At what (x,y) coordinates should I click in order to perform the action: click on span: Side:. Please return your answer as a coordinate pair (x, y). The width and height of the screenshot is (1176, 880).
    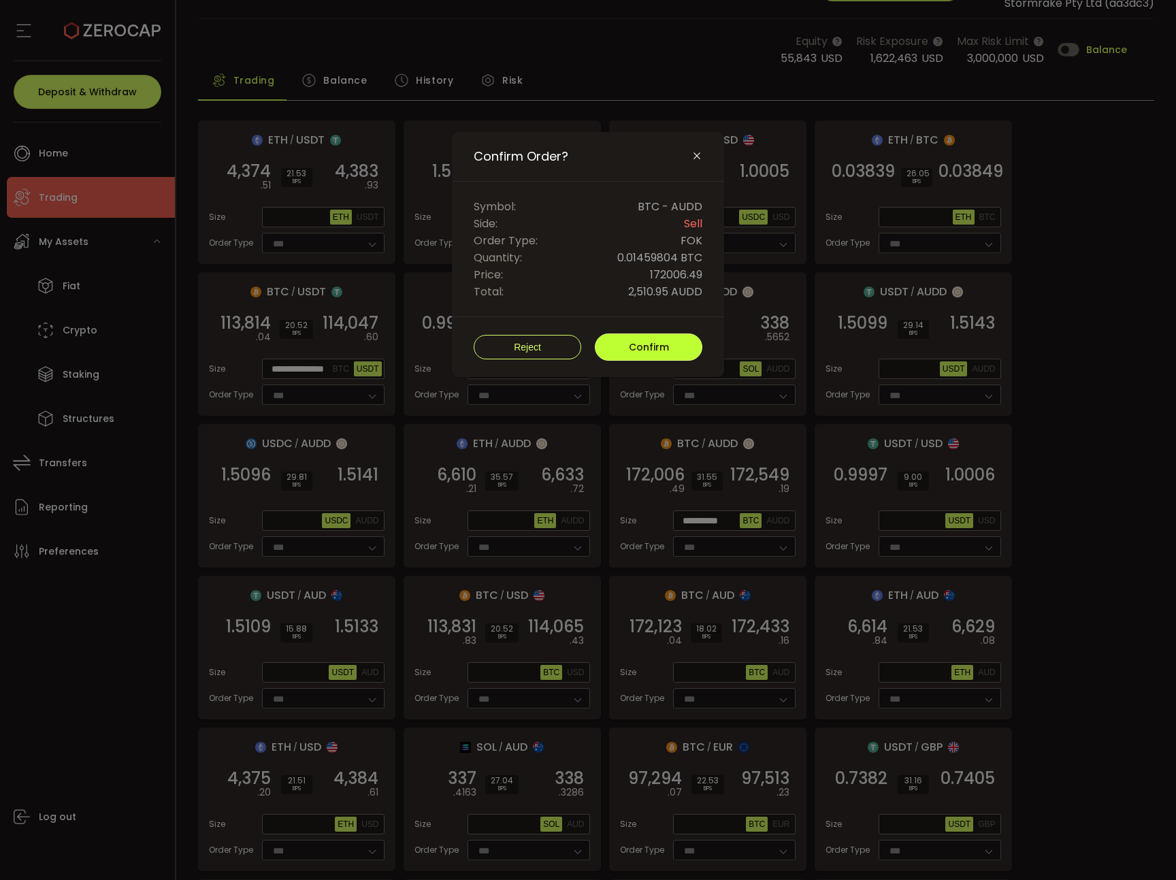
    Looking at the image, I should click on (485, 223).